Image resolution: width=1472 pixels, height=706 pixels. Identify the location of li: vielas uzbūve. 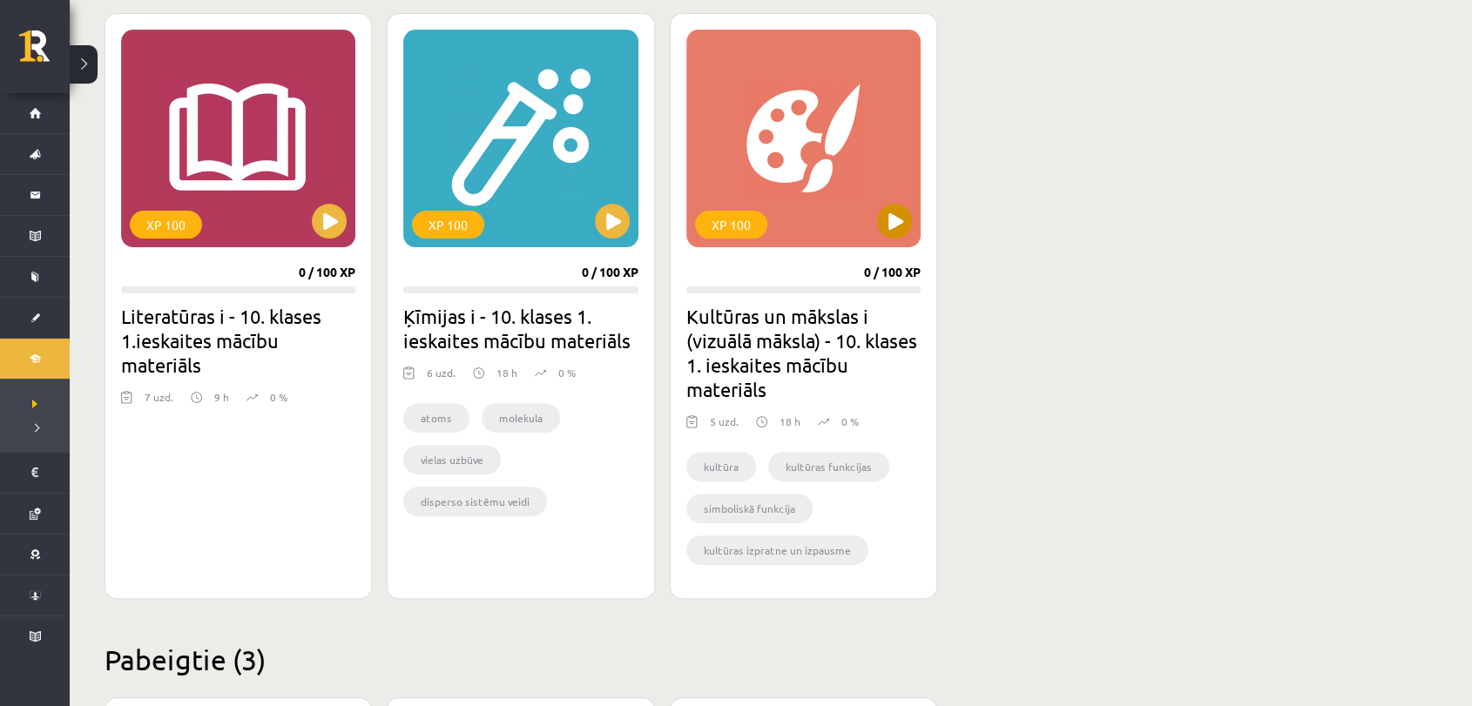
(452, 460).